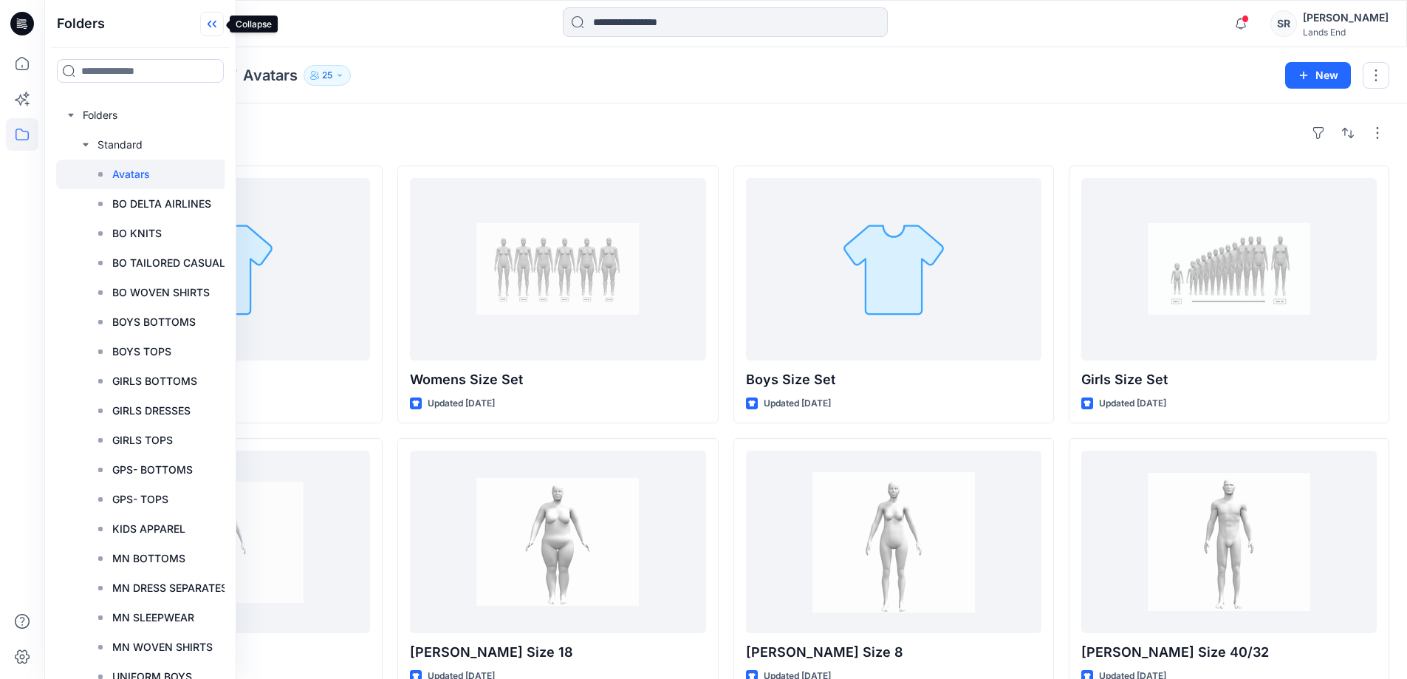 This screenshot has width=1407, height=679. I want to click on p: Boys Size Set, so click(894, 380).